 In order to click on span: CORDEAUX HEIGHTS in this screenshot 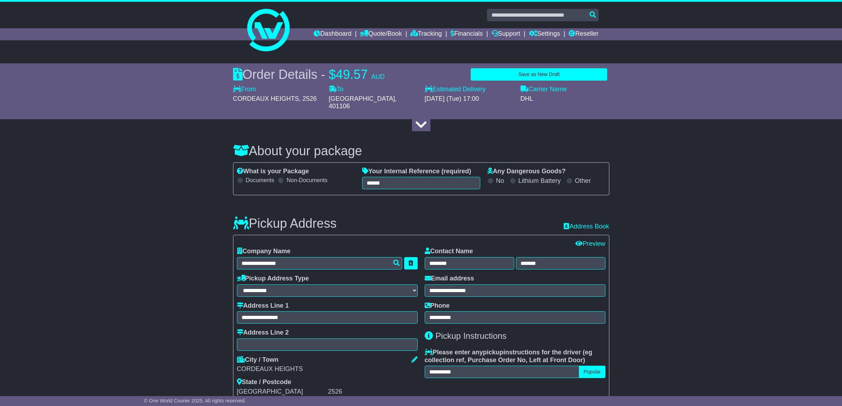, I will do `click(266, 99)`.